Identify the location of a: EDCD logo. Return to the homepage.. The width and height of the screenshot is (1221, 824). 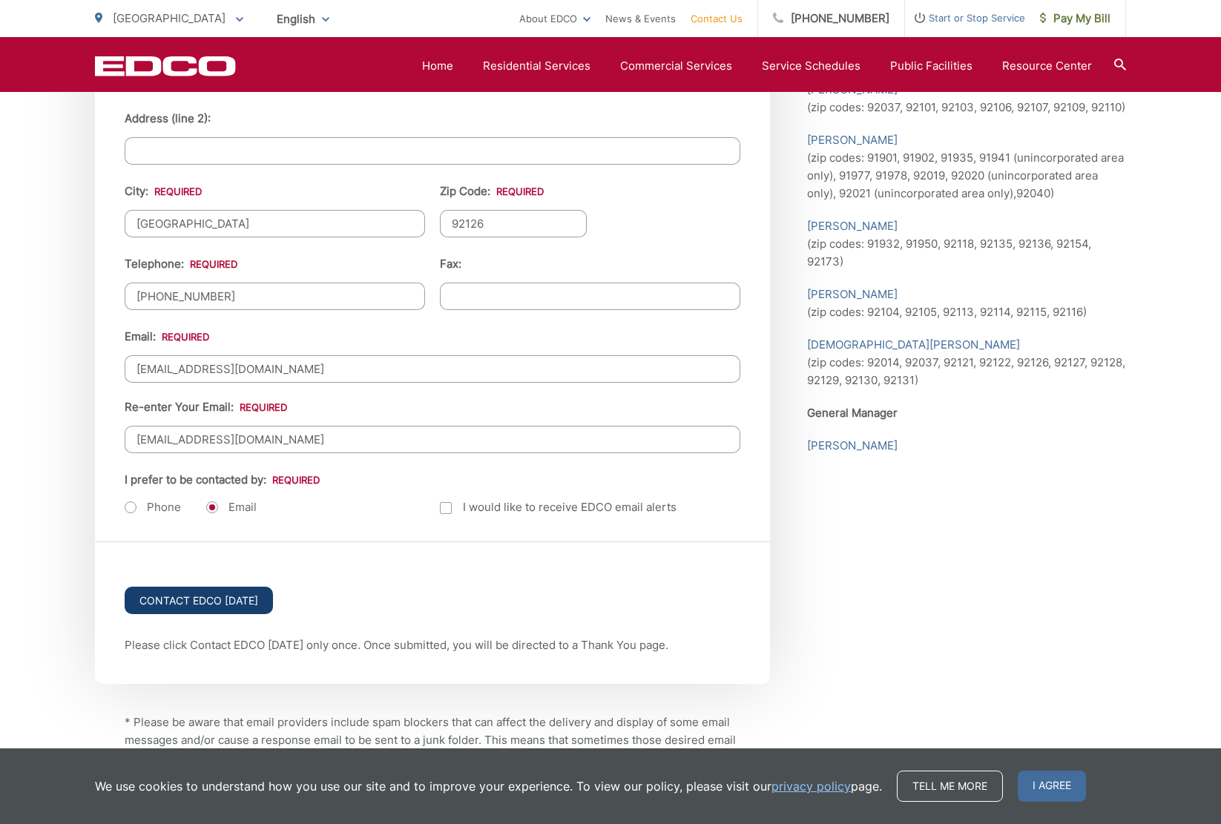
(165, 66).